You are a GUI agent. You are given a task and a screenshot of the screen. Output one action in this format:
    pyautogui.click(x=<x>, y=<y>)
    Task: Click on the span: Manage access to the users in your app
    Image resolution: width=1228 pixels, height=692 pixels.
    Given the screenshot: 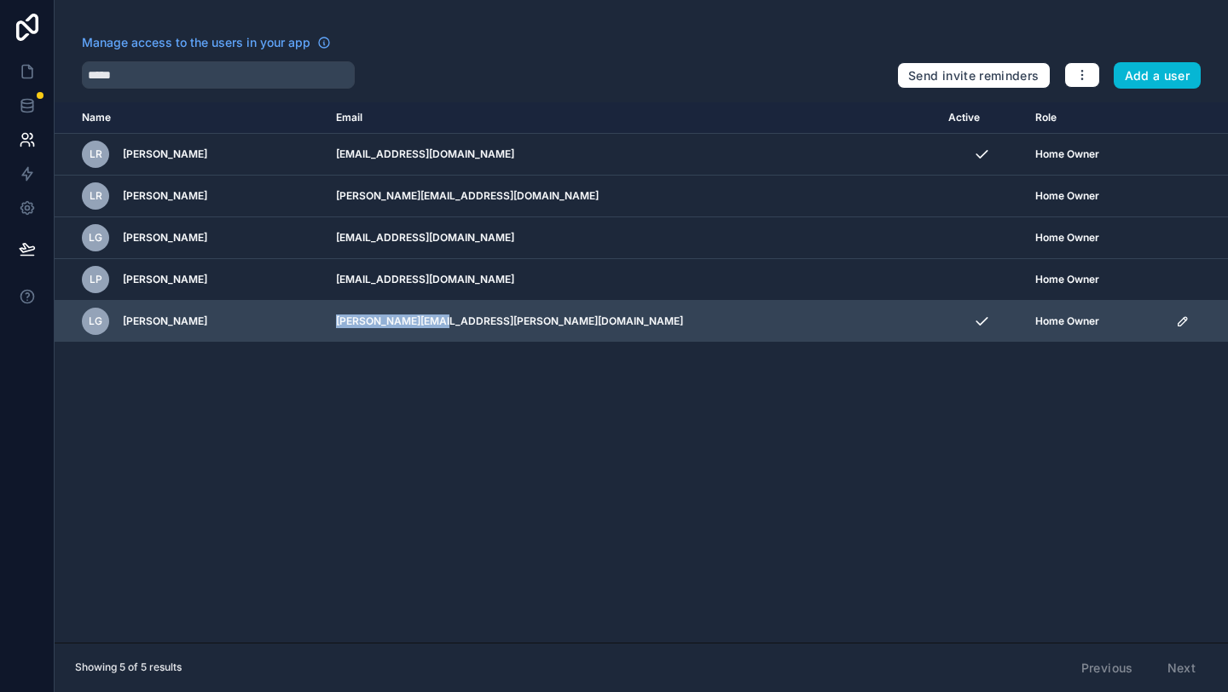 What is the action you would take?
    pyautogui.click(x=196, y=43)
    